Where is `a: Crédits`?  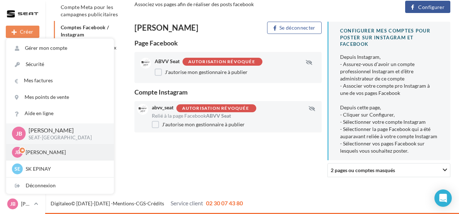 a: Crédits is located at coordinates (156, 203).